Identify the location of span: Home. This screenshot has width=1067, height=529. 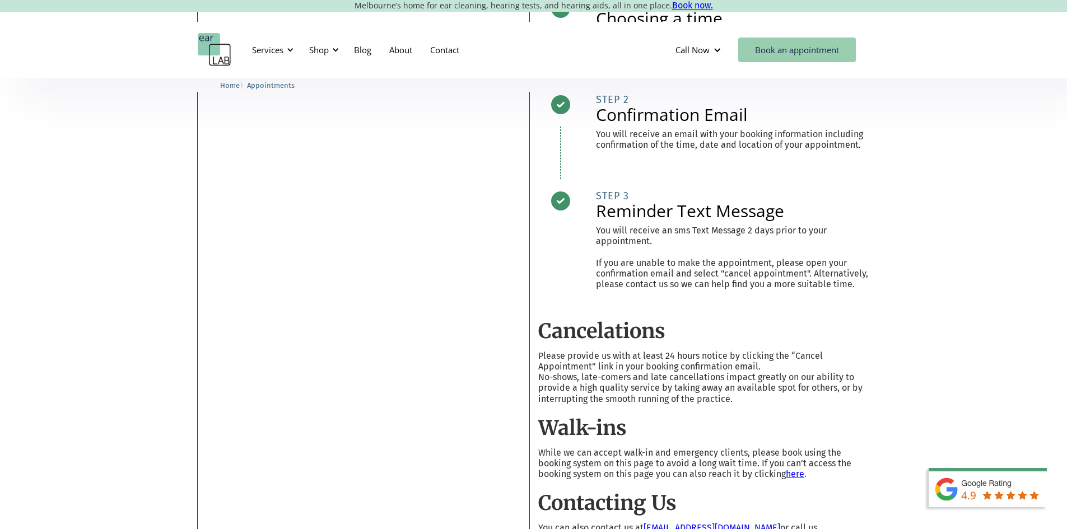
(230, 85).